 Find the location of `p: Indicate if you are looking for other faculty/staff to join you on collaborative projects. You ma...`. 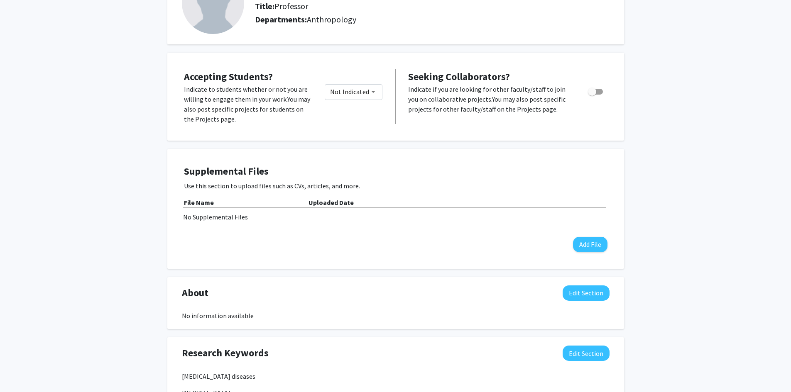

p: Indicate if you are looking for other faculty/staff to join you on collaborative projects. You ma... is located at coordinates (490, 99).